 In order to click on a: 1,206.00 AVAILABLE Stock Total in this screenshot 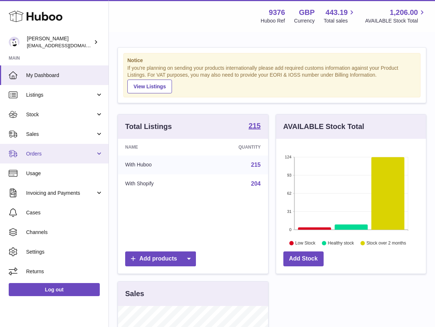, I will do `click(396, 16)`.